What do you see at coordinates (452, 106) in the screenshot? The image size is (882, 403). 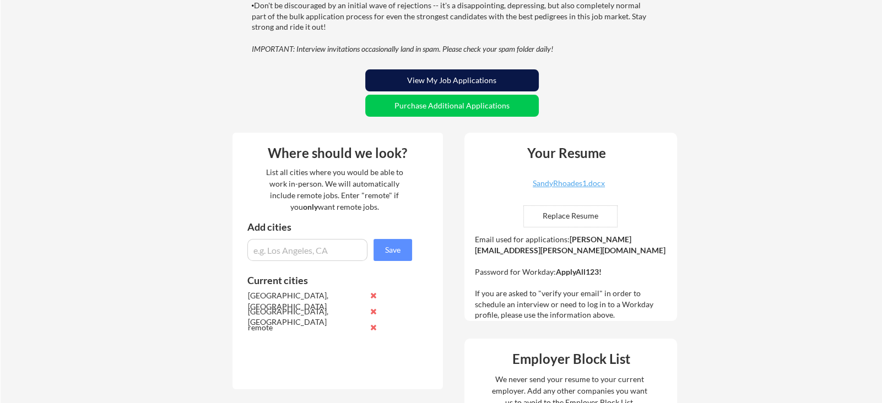 I see `button: Purchase Additional Applications` at bounding box center [452, 106].